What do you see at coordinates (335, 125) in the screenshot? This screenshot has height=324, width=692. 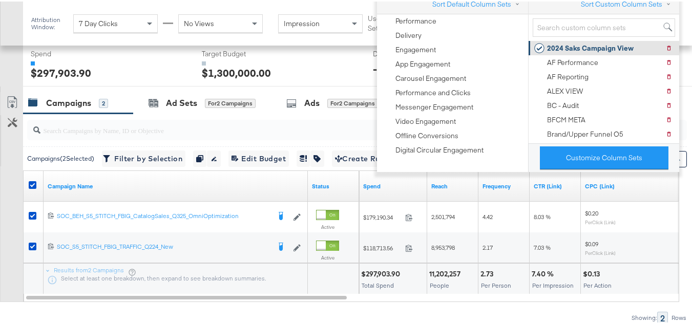 I see `input: Search Campaigns by Name, ID or Objective` at bounding box center [335, 125].